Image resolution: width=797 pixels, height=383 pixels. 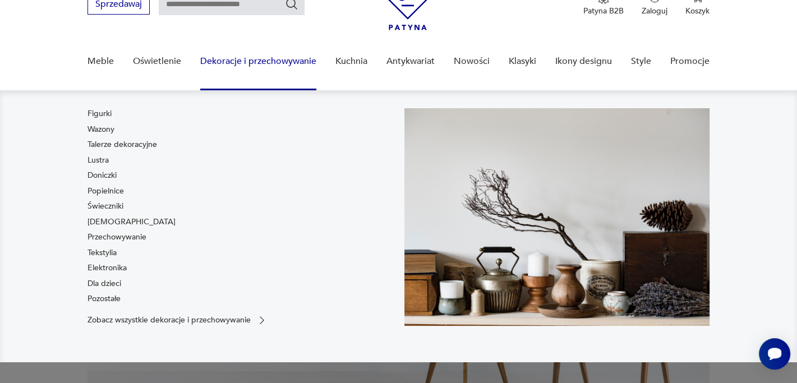 What do you see at coordinates (122, 145) in the screenshot?
I see `a: Talerze dekoracyjne` at bounding box center [122, 145].